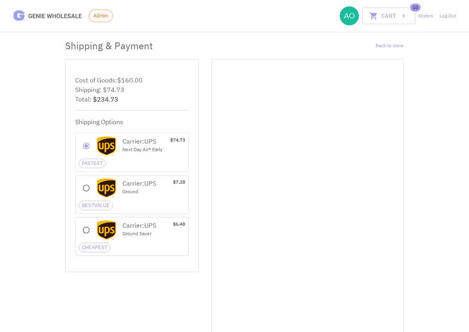 The image size is (469, 332). What do you see at coordinates (100, 16) in the screenshot?
I see `span: Admin` at bounding box center [100, 16].